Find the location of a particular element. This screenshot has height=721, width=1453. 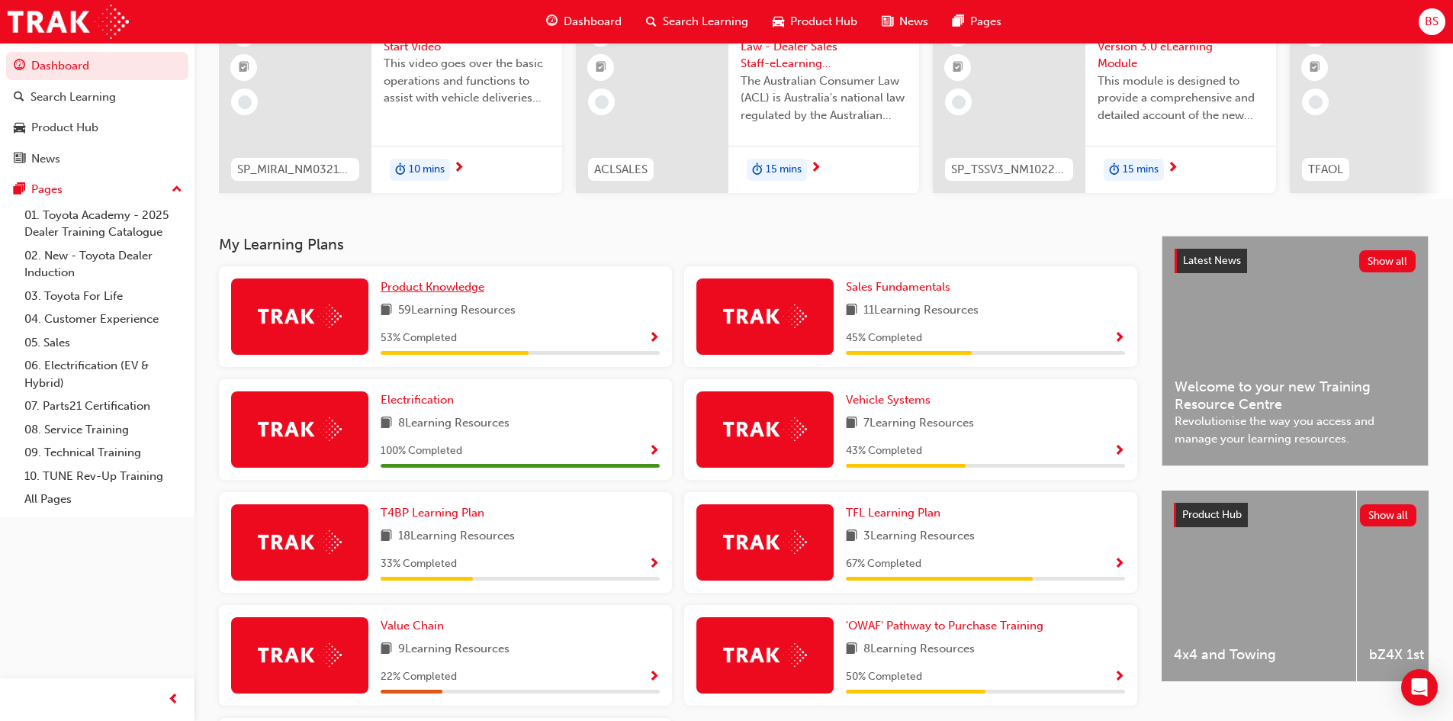

a: 05. Sales is located at coordinates (103, 342).